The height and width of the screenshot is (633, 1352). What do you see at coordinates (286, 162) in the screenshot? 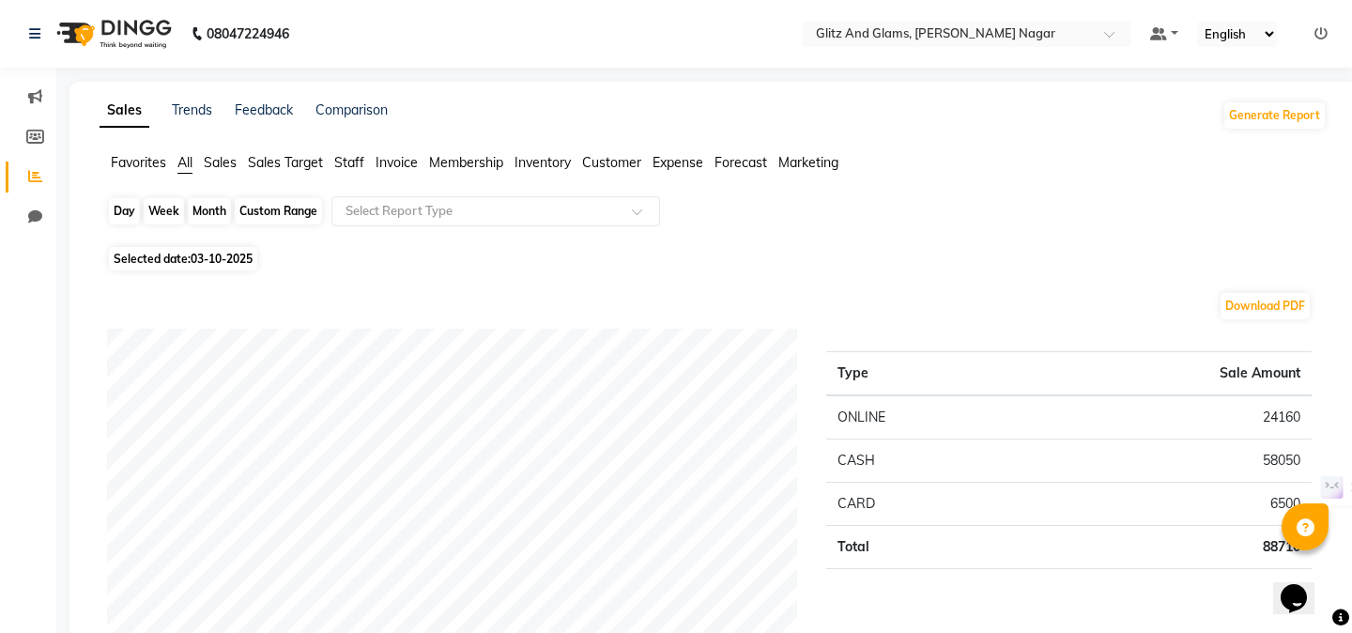
I see `span: Sales Target` at bounding box center [286, 162].